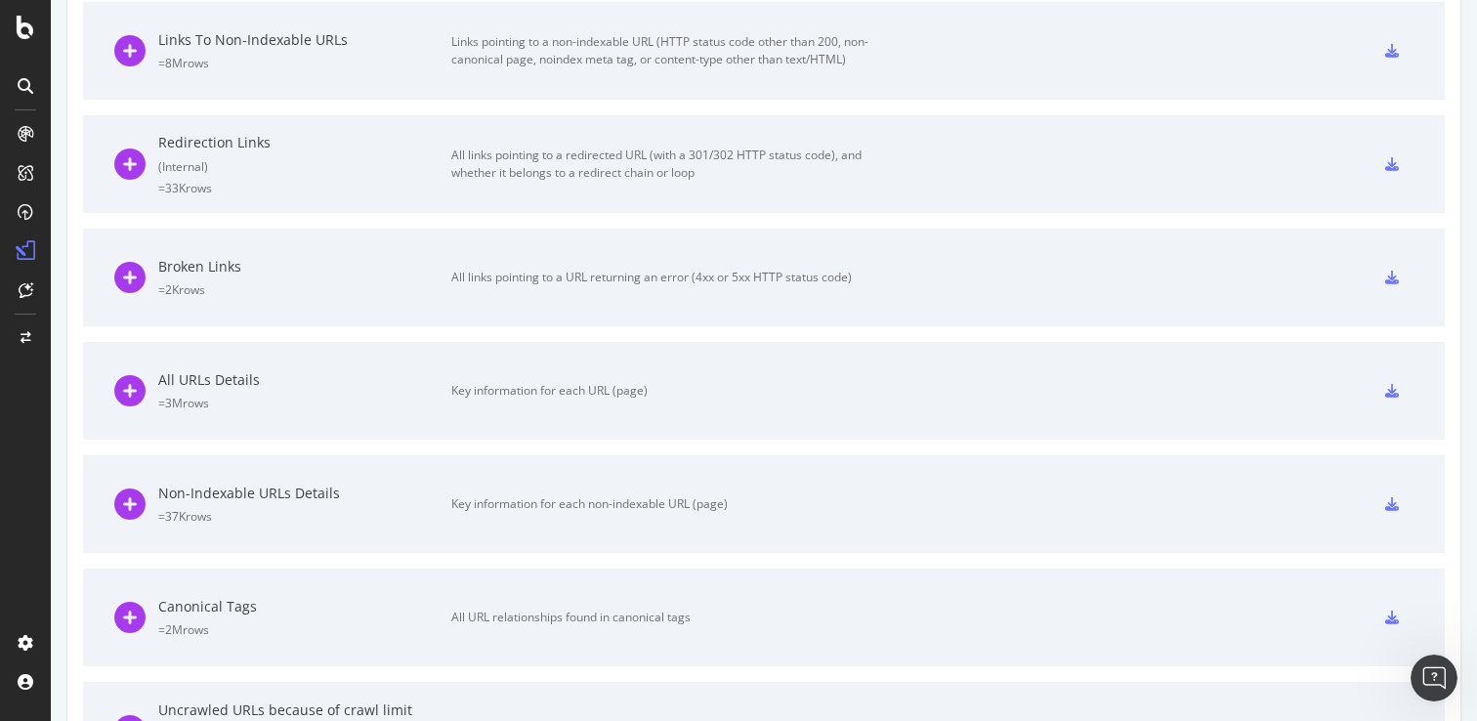  What do you see at coordinates (305, 380) in the screenshot?
I see `div: All URLs Details` at bounding box center [305, 380].